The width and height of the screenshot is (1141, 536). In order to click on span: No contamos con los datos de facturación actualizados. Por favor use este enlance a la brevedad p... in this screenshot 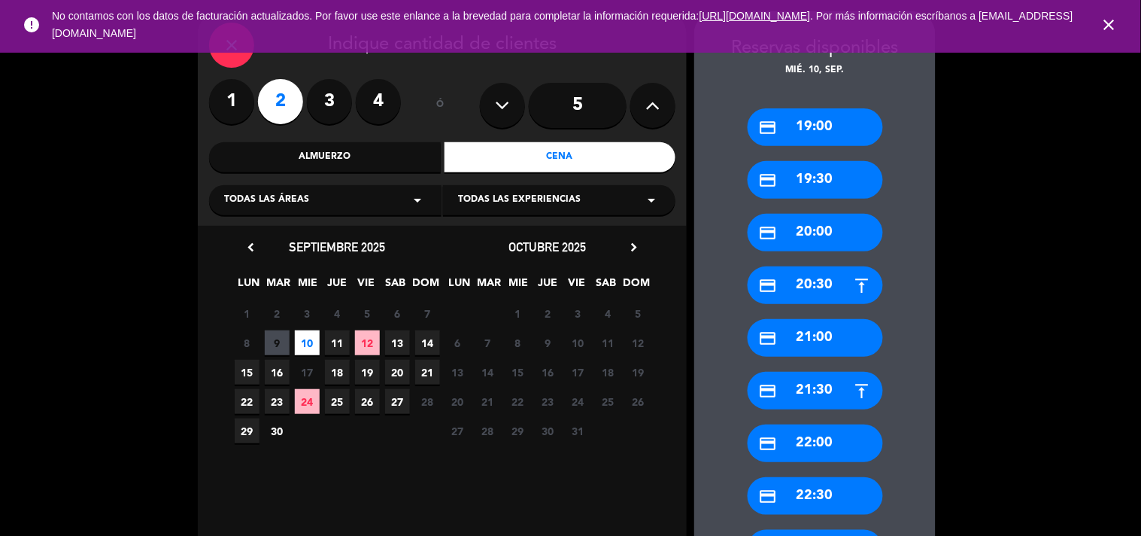, I will do `click(563, 24)`.